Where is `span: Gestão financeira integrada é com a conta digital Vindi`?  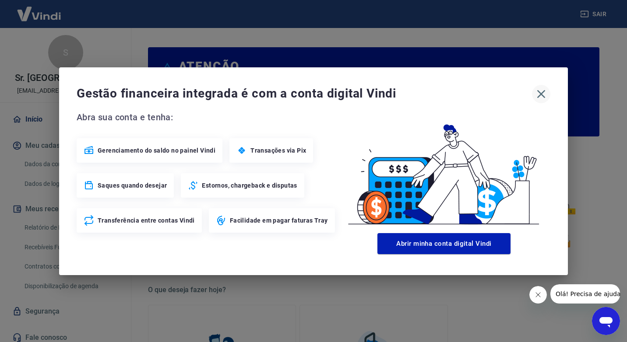 span: Gestão financeira integrada é com a conta digital Vindi is located at coordinates (304, 94).